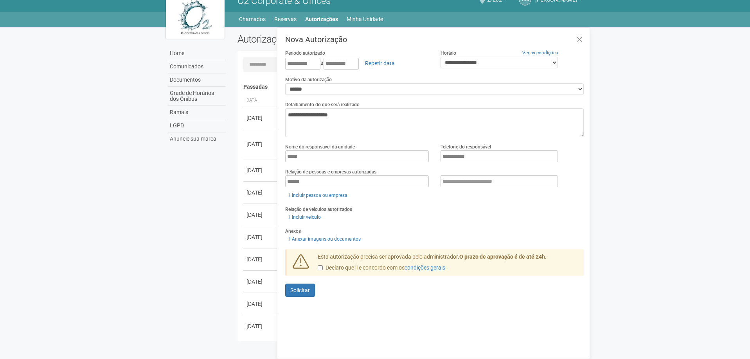  What do you see at coordinates (197, 139) in the screenshot?
I see `a: Anuncie sua marca` at bounding box center [197, 139].